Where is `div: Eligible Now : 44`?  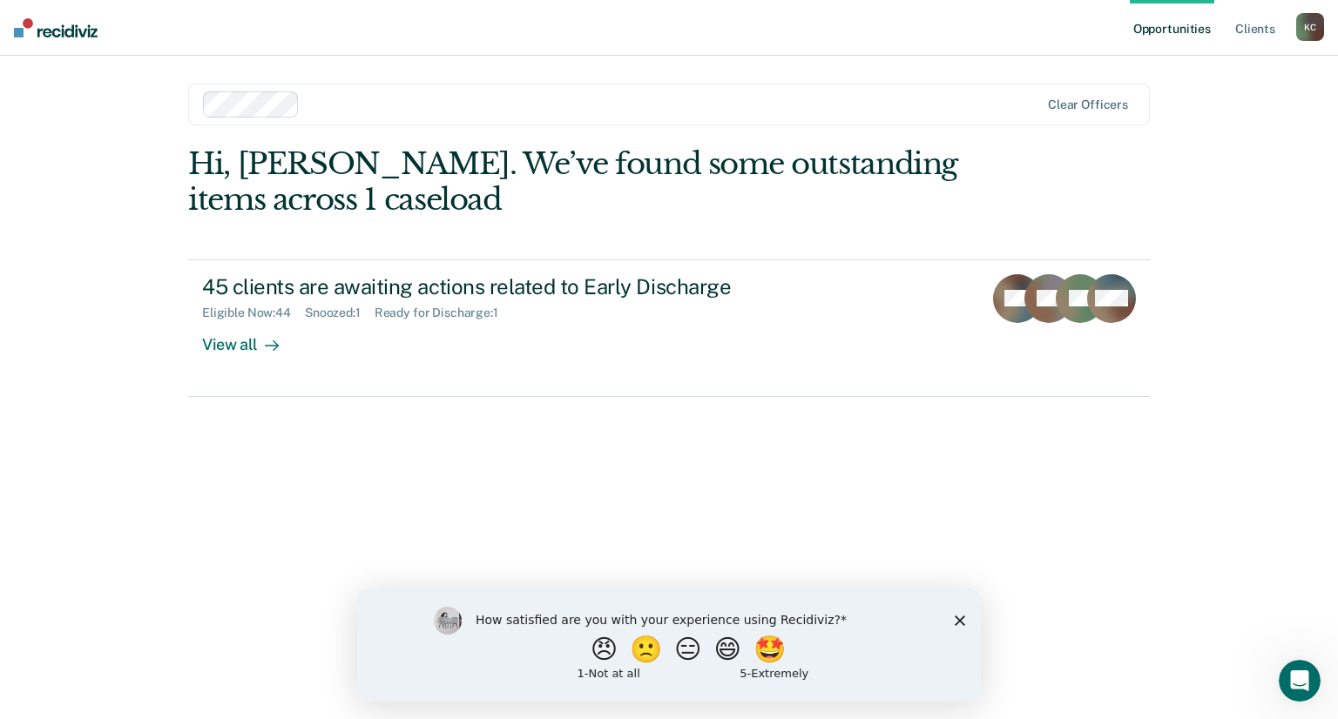 div: Eligible Now : 44 is located at coordinates (253, 313).